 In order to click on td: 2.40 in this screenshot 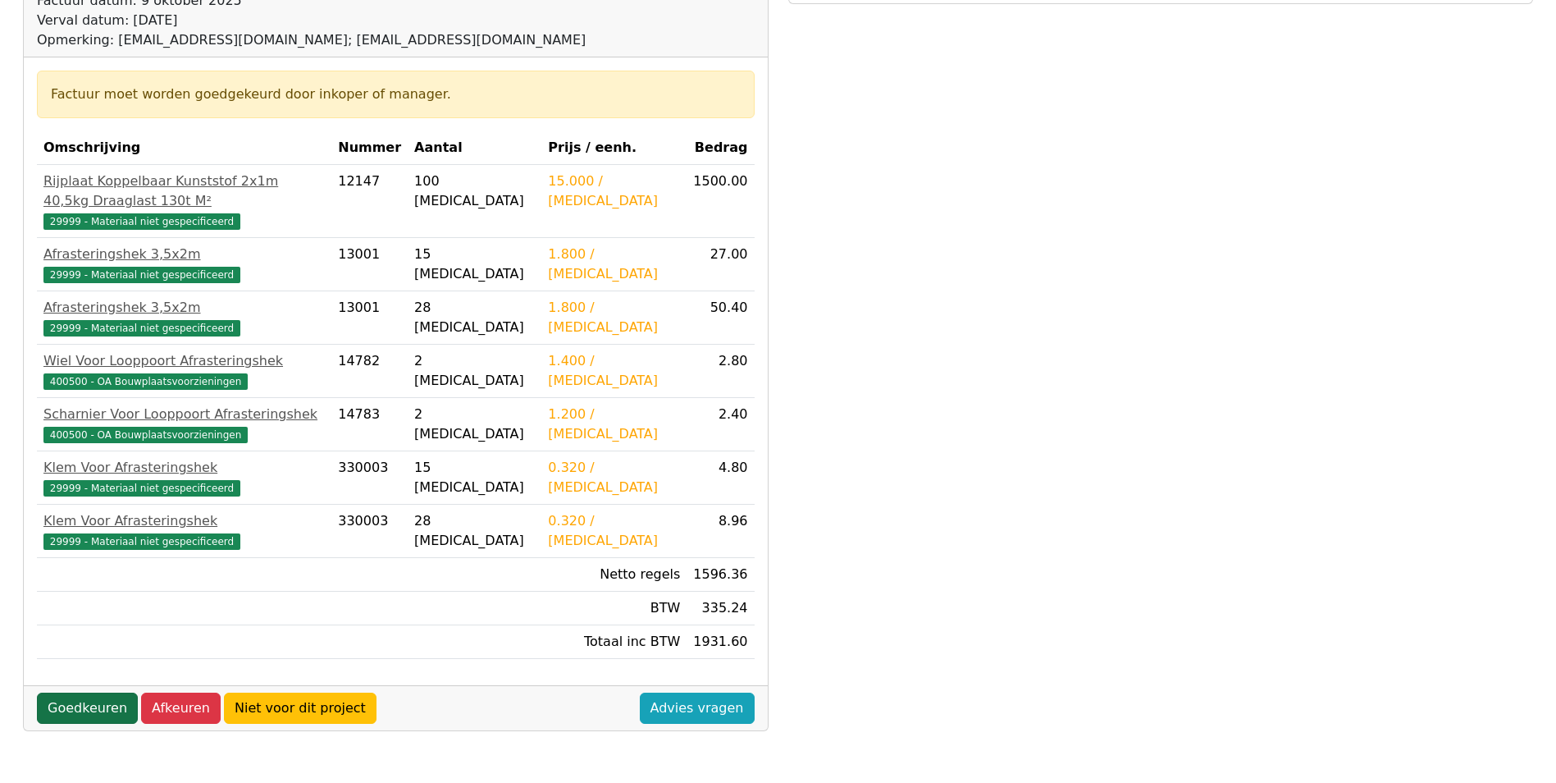, I will do `click(720, 424)`.